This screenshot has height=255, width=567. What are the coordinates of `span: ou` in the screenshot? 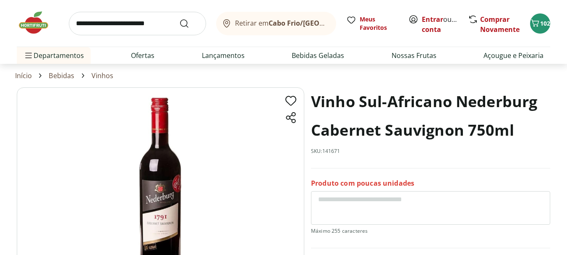 It's located at (440, 24).